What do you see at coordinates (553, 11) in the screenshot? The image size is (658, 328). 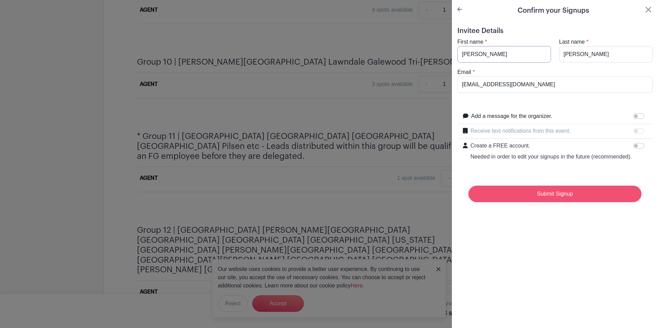 I see `h5: Confirm your Signups` at bounding box center [553, 11].